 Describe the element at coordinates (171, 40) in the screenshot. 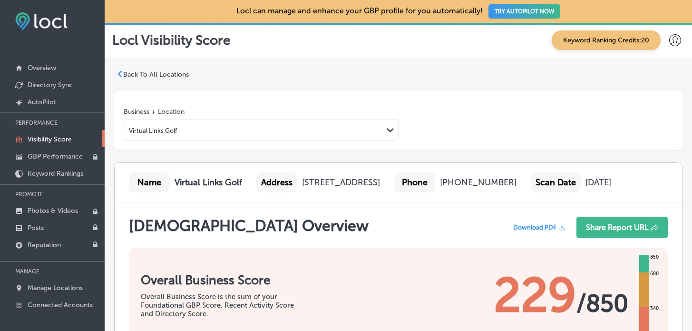

I see `p: Locl Visibility Score` at that location.